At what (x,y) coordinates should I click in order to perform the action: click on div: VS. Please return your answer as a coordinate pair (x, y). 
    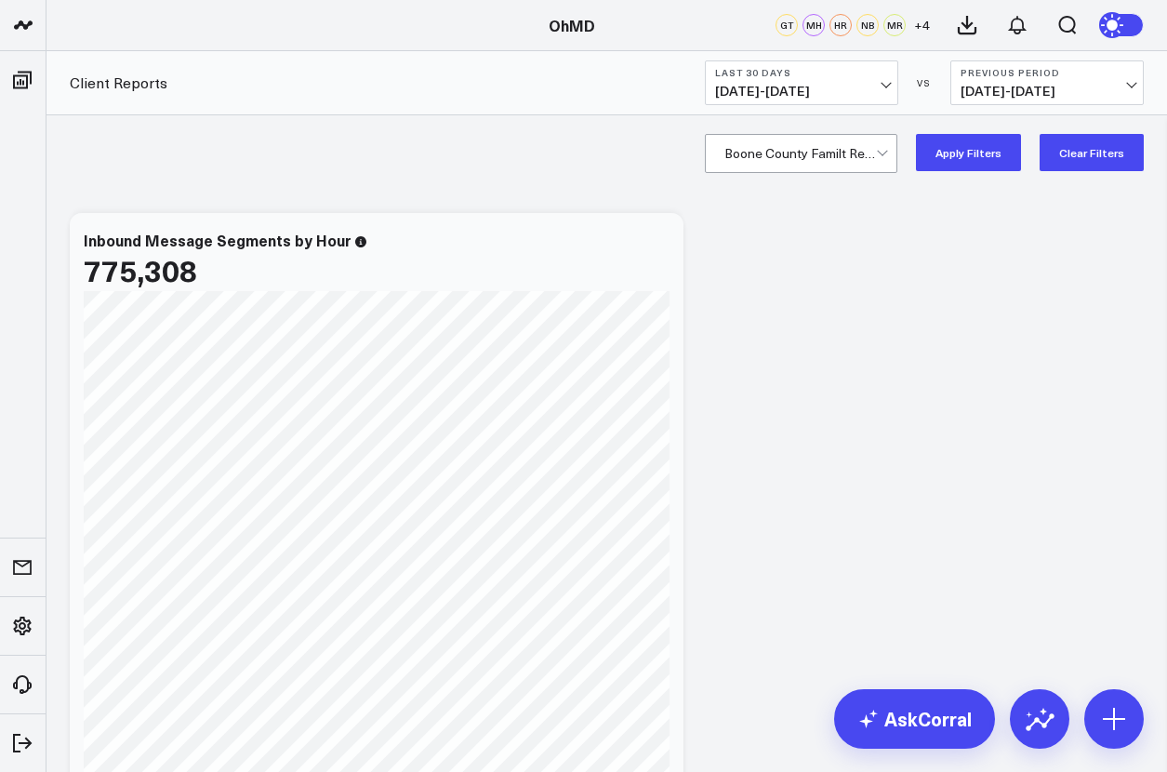
    Looking at the image, I should click on (925, 83).